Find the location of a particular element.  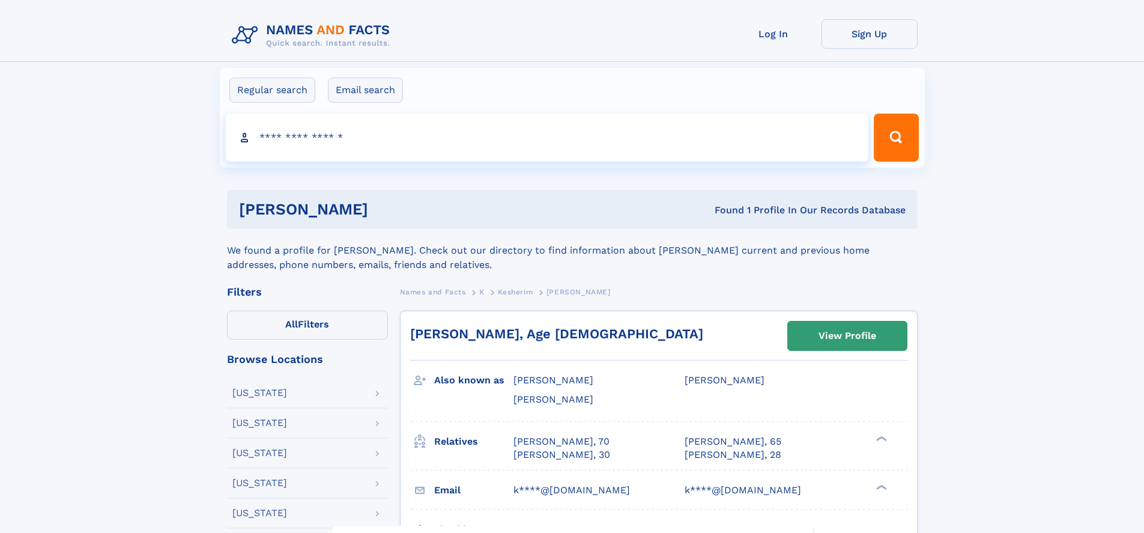

div: Browse Locations is located at coordinates (308, 359).